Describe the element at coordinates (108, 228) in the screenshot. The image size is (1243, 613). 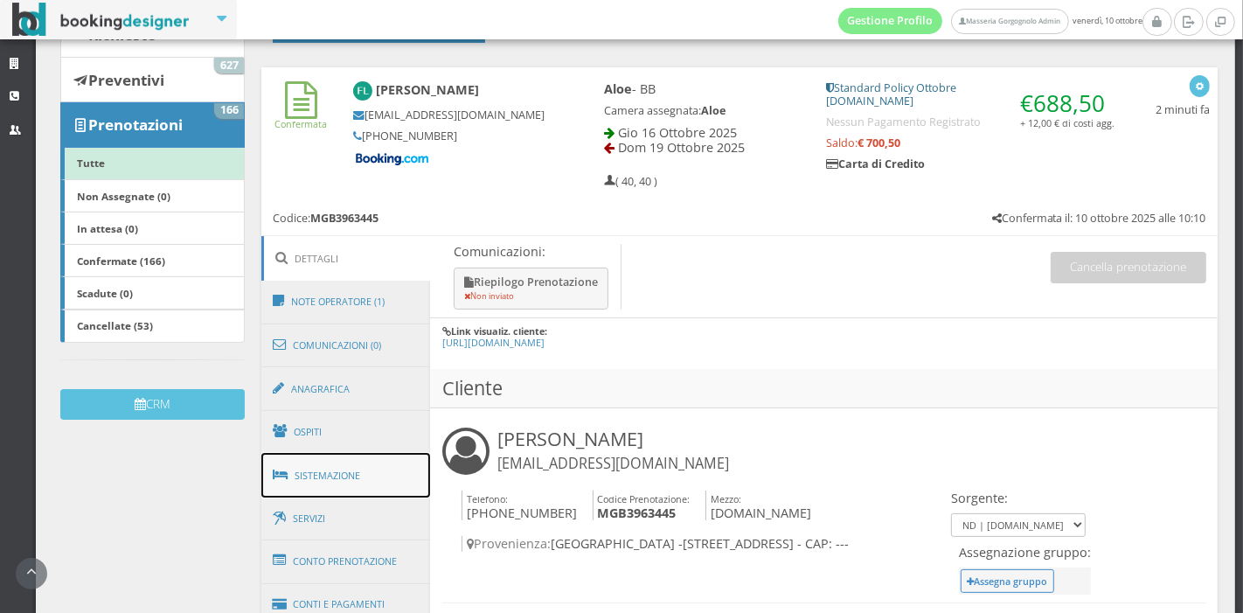
I see `b: In attesa (0)` at that location.